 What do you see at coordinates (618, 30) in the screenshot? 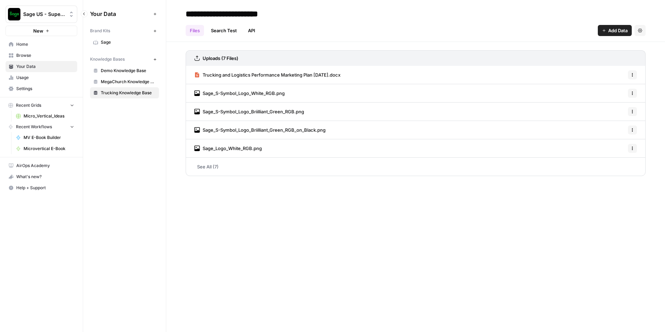
I see `span: Add Data` at bounding box center [618, 30].